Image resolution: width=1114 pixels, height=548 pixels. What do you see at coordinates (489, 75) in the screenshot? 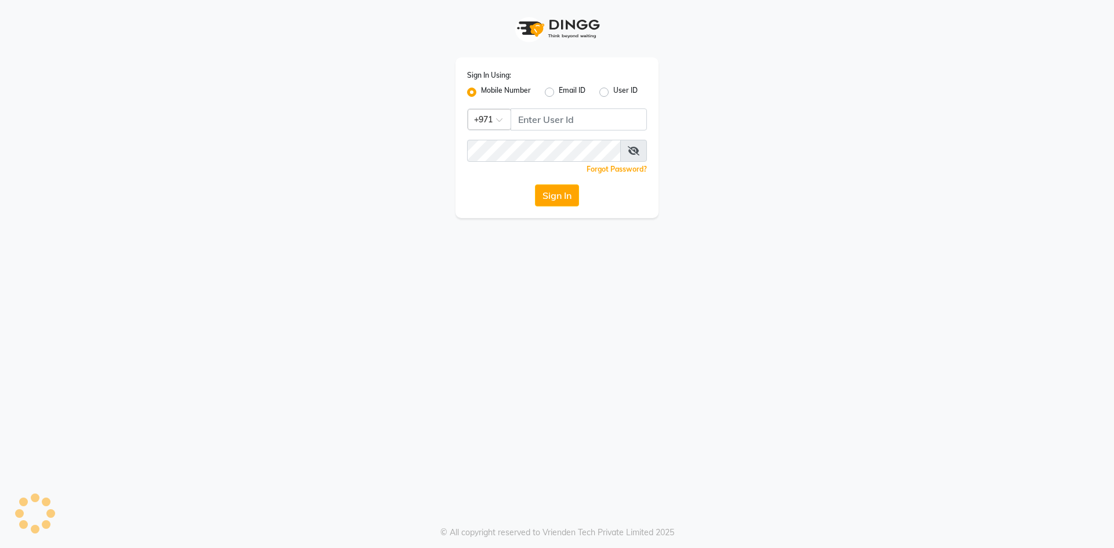
I see `label: Sign In Using:` at bounding box center [489, 75].